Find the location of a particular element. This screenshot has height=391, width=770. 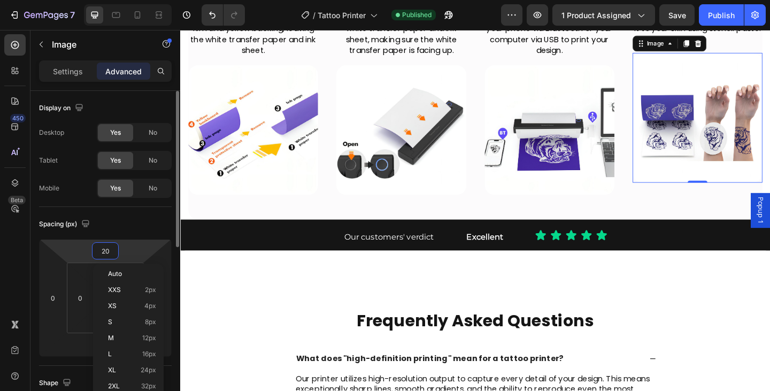

div: Spacing (px) is located at coordinates (65, 224).